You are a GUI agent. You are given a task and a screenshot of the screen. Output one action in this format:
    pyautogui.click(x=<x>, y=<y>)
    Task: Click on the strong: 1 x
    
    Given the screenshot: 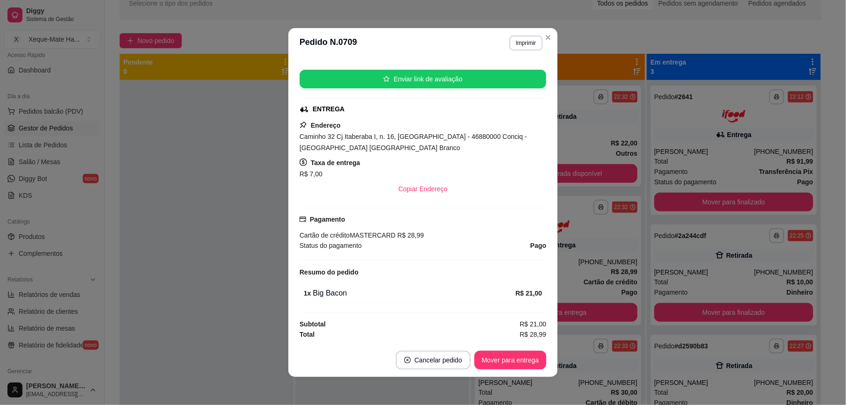 What is the action you would take?
    pyautogui.click(x=308, y=293)
    